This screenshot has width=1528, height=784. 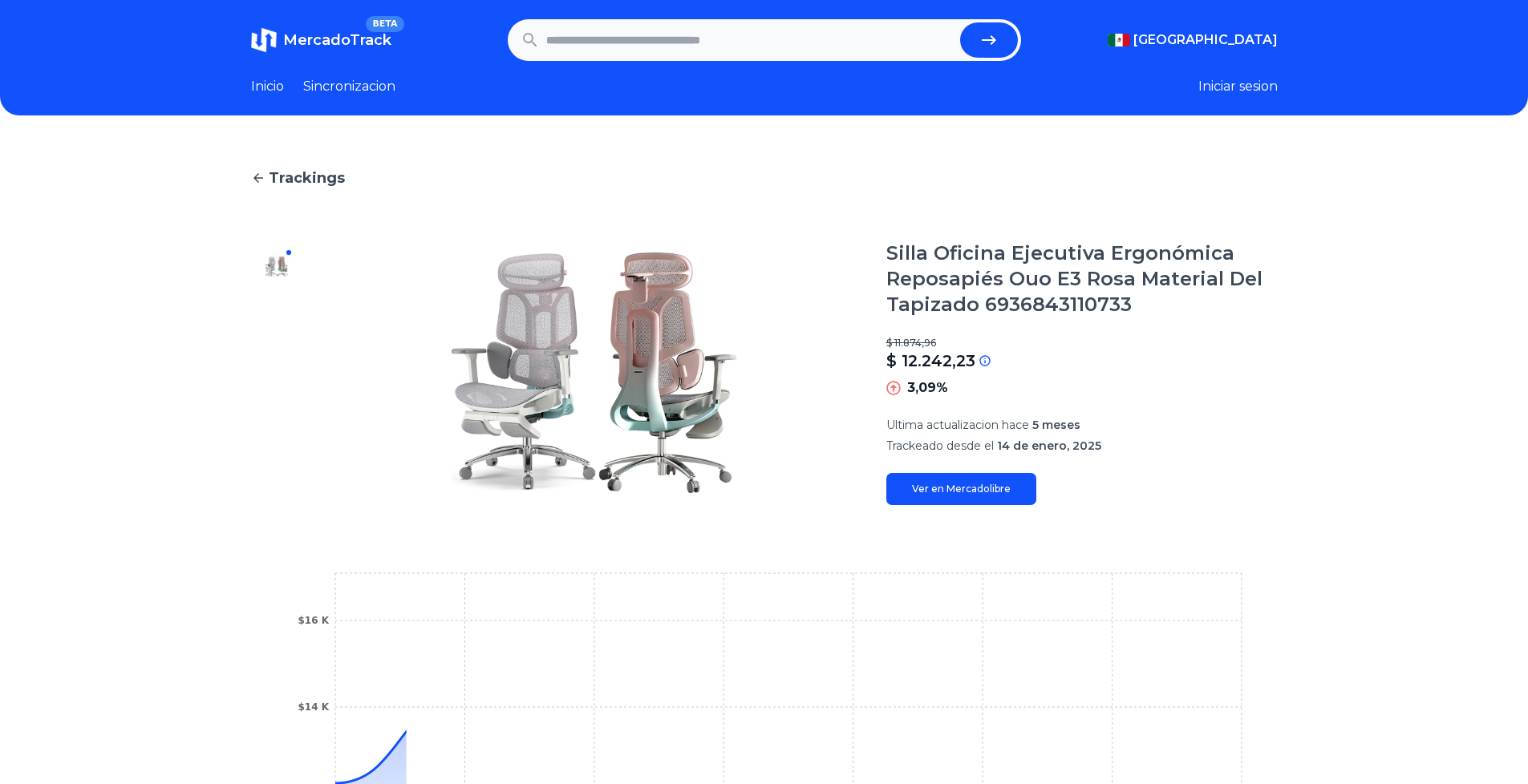 I want to click on span: Trackings, so click(x=306, y=178).